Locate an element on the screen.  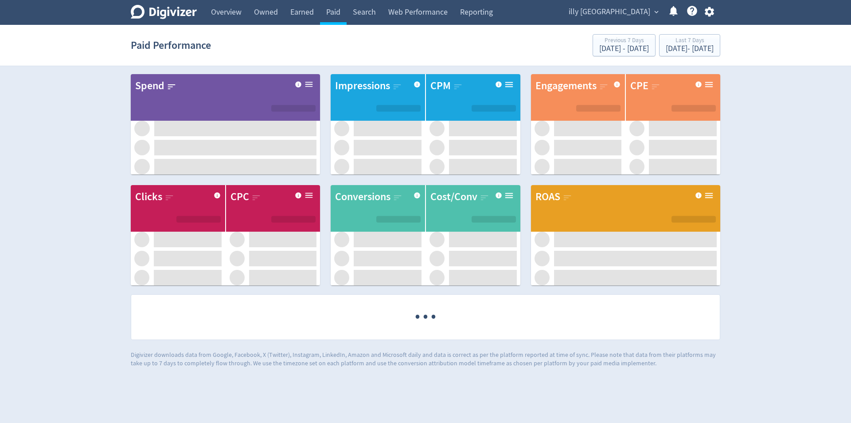
div: Spend is located at coordinates (150, 86).